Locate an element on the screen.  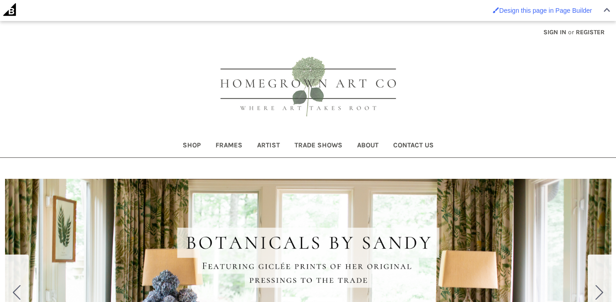
a: Trade Shows is located at coordinates (318, 146).